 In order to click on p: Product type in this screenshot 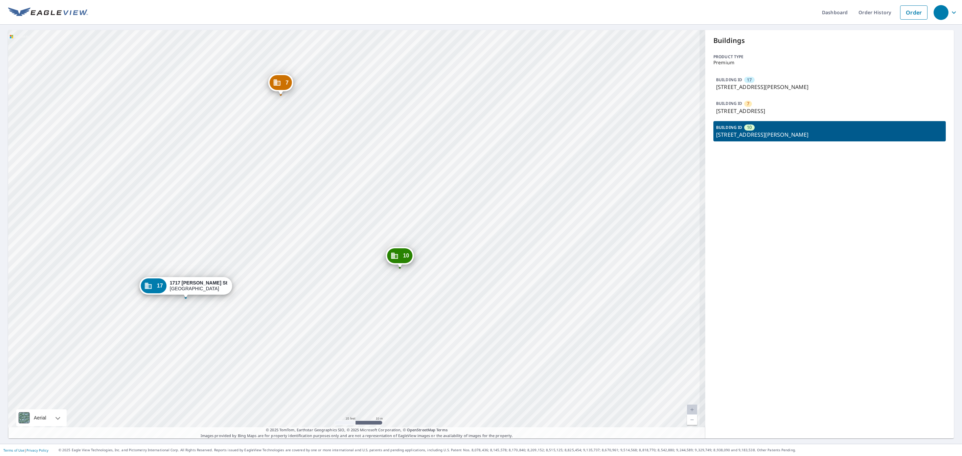, I will do `click(829, 57)`.